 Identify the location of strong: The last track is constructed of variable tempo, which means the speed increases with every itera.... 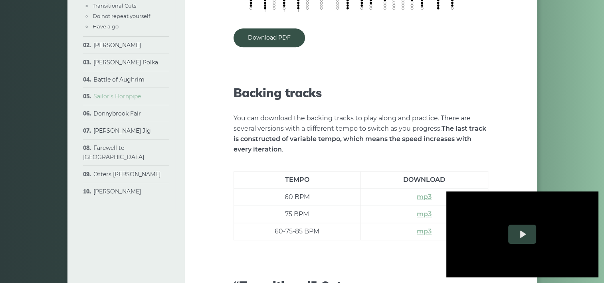
(360, 139).